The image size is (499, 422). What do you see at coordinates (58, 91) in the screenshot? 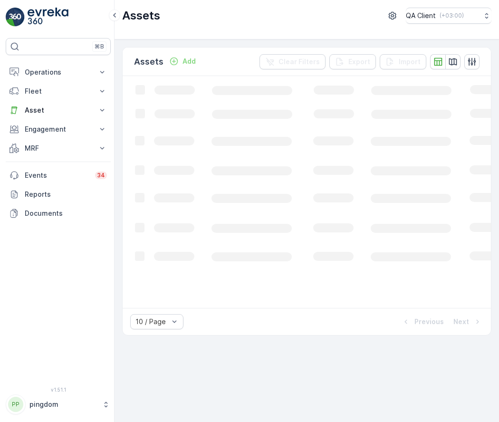
I see `button: Fleet` at bounding box center [58, 91].